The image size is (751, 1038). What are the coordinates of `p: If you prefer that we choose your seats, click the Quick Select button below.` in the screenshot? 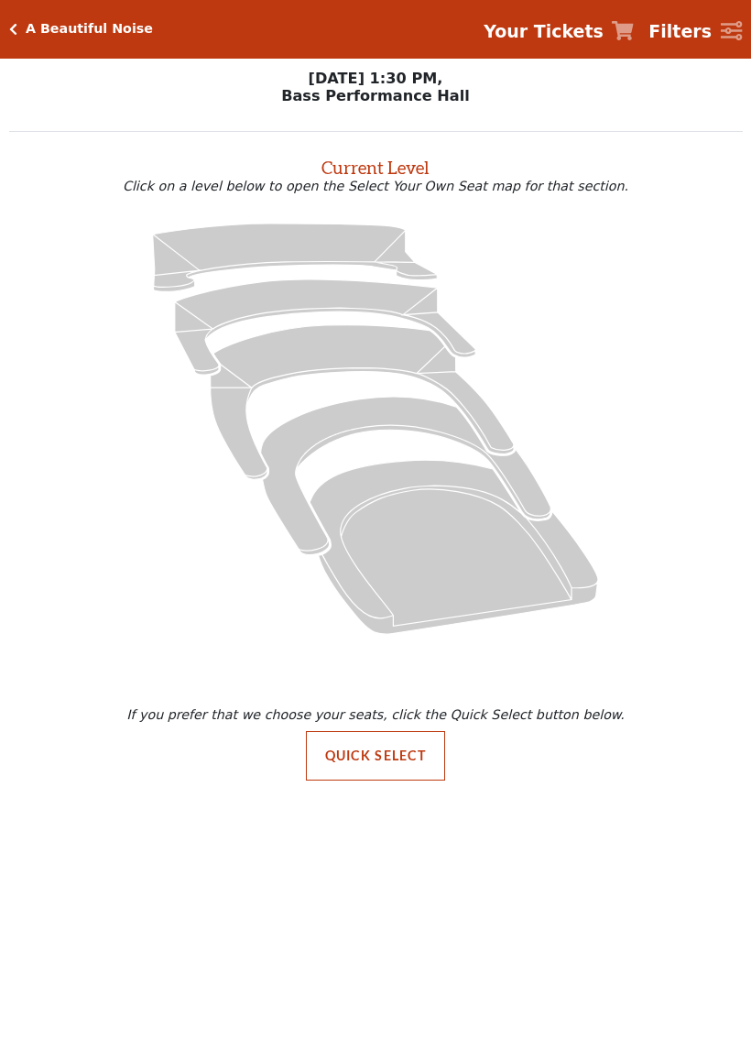 It's located at (376, 715).